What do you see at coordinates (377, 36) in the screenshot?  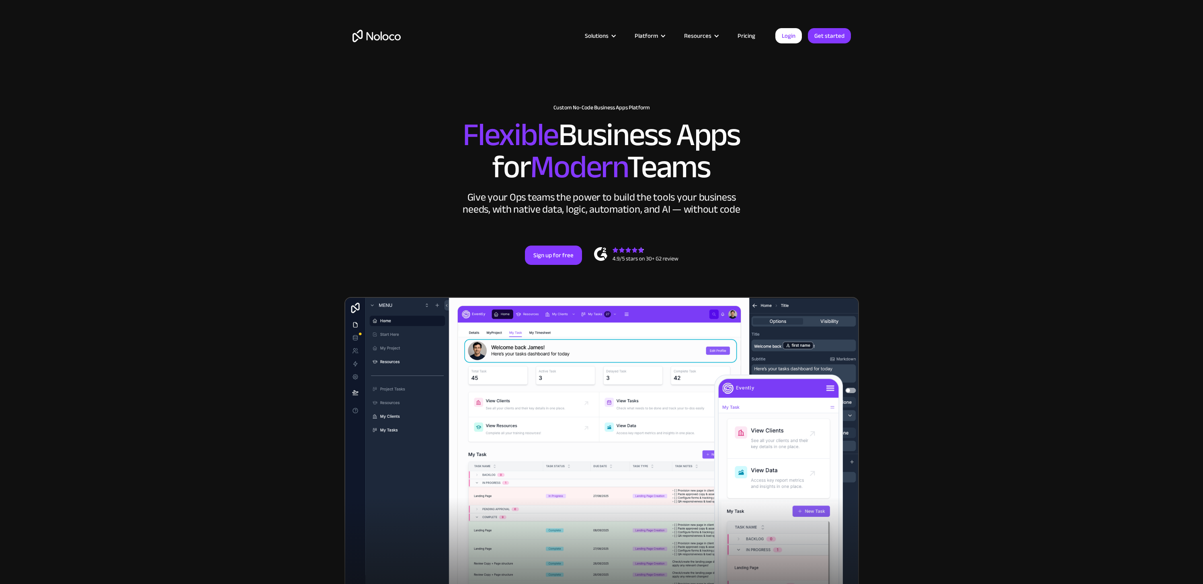 I see `a: home` at bounding box center [377, 36].